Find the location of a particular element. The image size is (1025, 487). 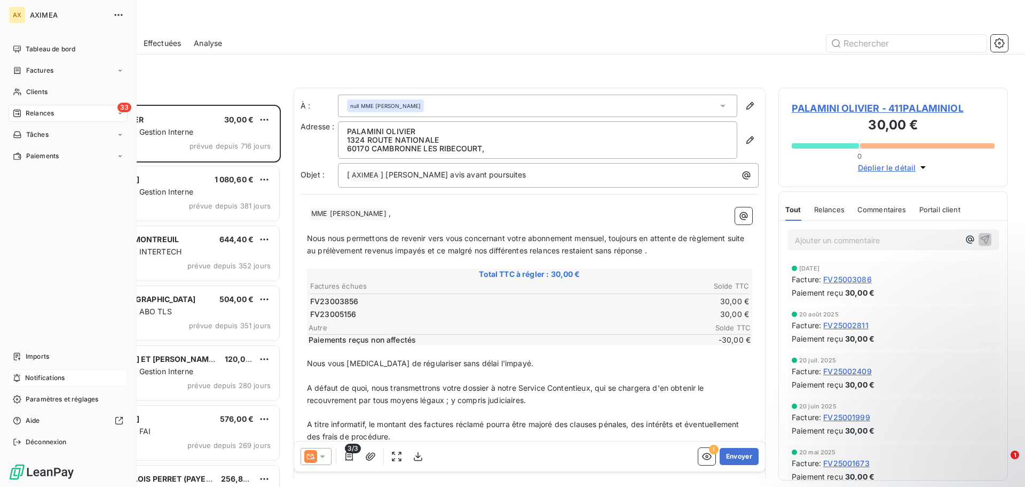

span: 33 is located at coordinates (124, 107).